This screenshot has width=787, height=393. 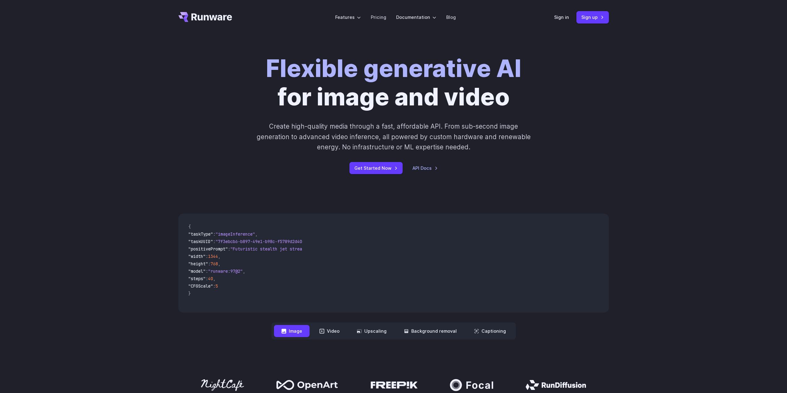 What do you see at coordinates (330, 331) in the screenshot?
I see `button: Video` at bounding box center [330, 331].